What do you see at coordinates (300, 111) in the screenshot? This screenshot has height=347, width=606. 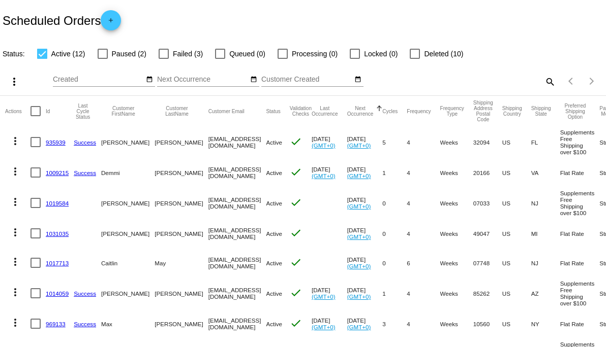 I see `mat-header-cell: Validation Checks` at bounding box center [300, 111].